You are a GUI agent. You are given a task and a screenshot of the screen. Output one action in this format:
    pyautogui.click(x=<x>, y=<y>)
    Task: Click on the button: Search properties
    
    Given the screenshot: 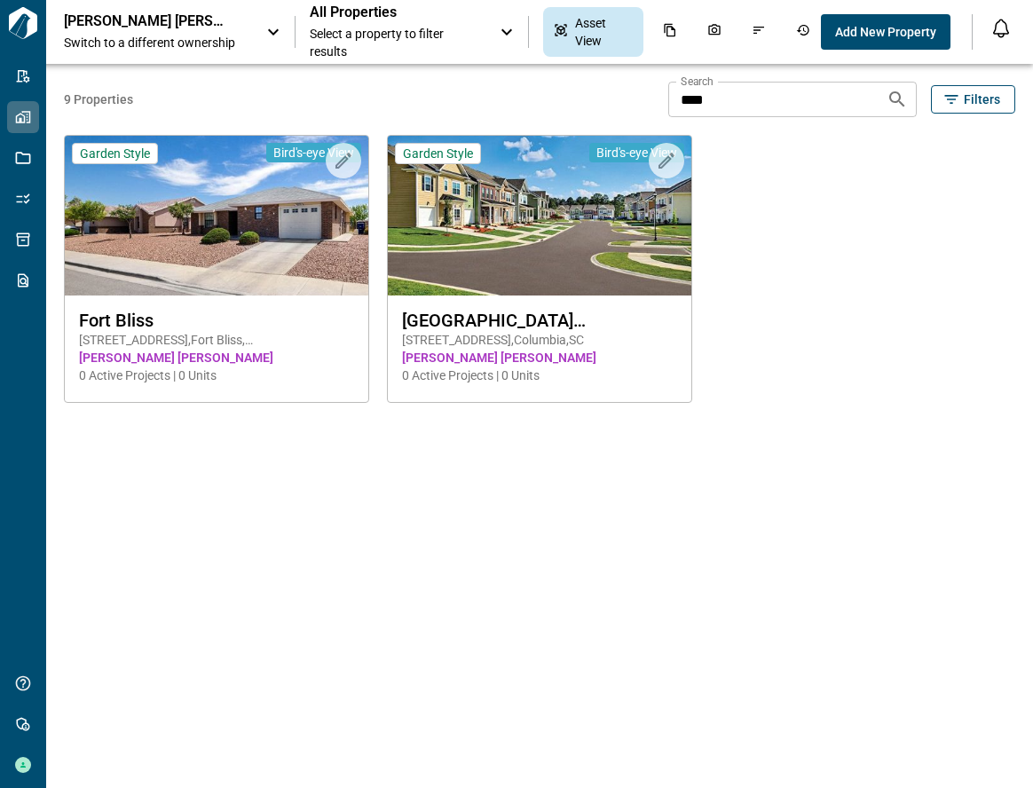 What is the action you would take?
    pyautogui.click(x=897, y=99)
    